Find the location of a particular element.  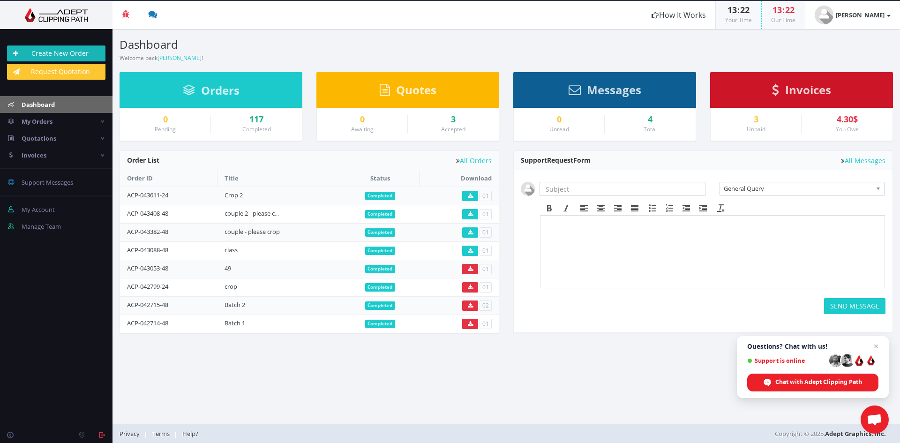

a: 117 is located at coordinates (256, 120).